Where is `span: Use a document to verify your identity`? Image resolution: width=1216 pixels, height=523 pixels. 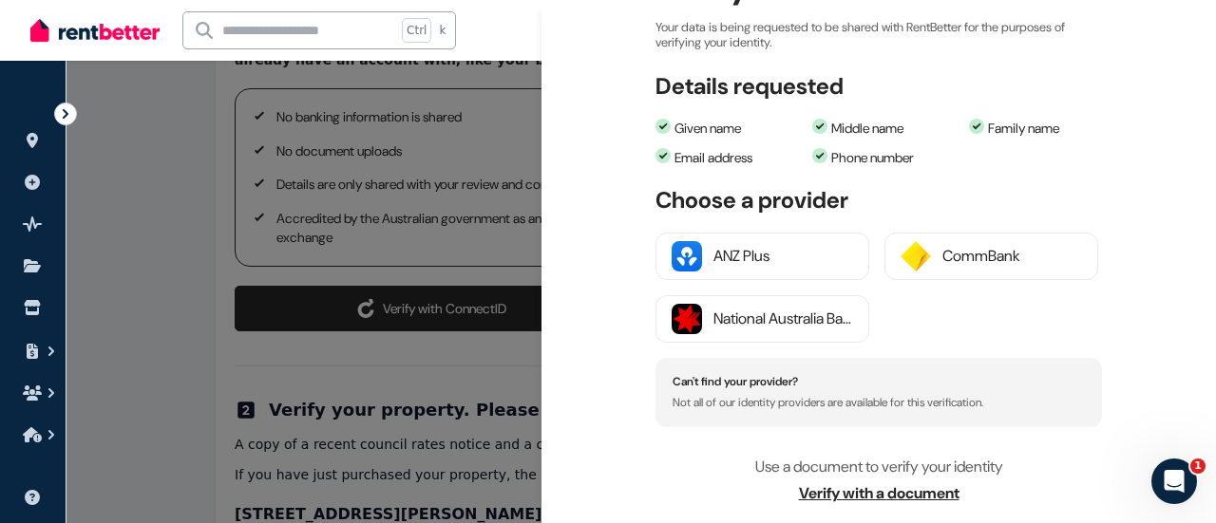
span: Use a document to verify your identity is located at coordinates (878, 466).